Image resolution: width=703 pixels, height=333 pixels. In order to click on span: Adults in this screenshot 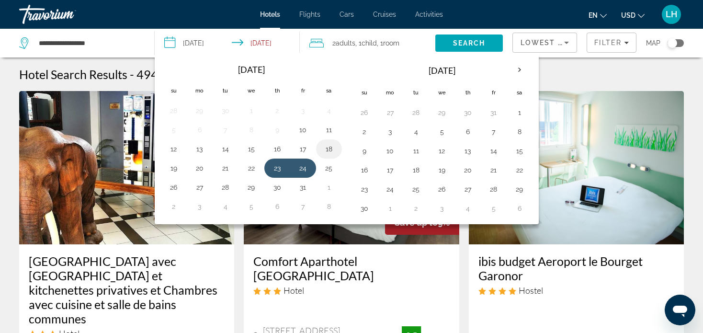, I will do `click(345, 43)`.